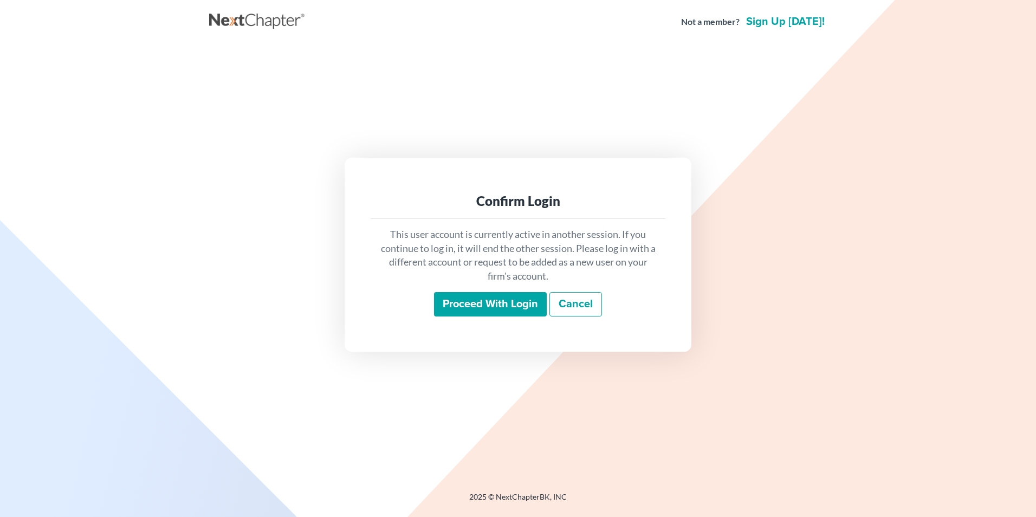  Describe the element at coordinates (490, 305) in the screenshot. I see `input: Proceed with login` at that location.